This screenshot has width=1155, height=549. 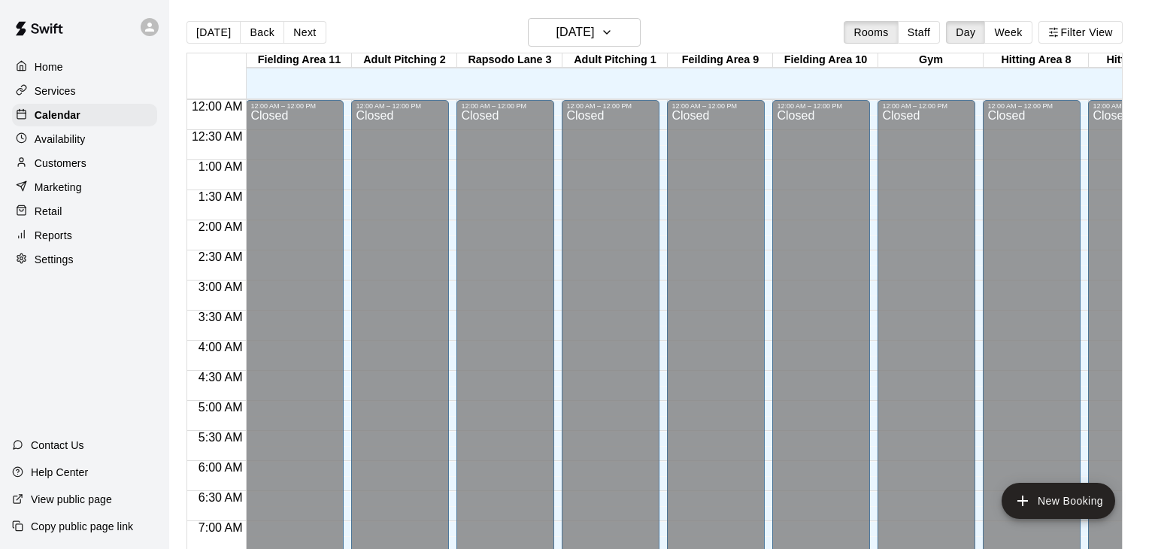 I want to click on span: 4:30 AM, so click(x=220, y=377).